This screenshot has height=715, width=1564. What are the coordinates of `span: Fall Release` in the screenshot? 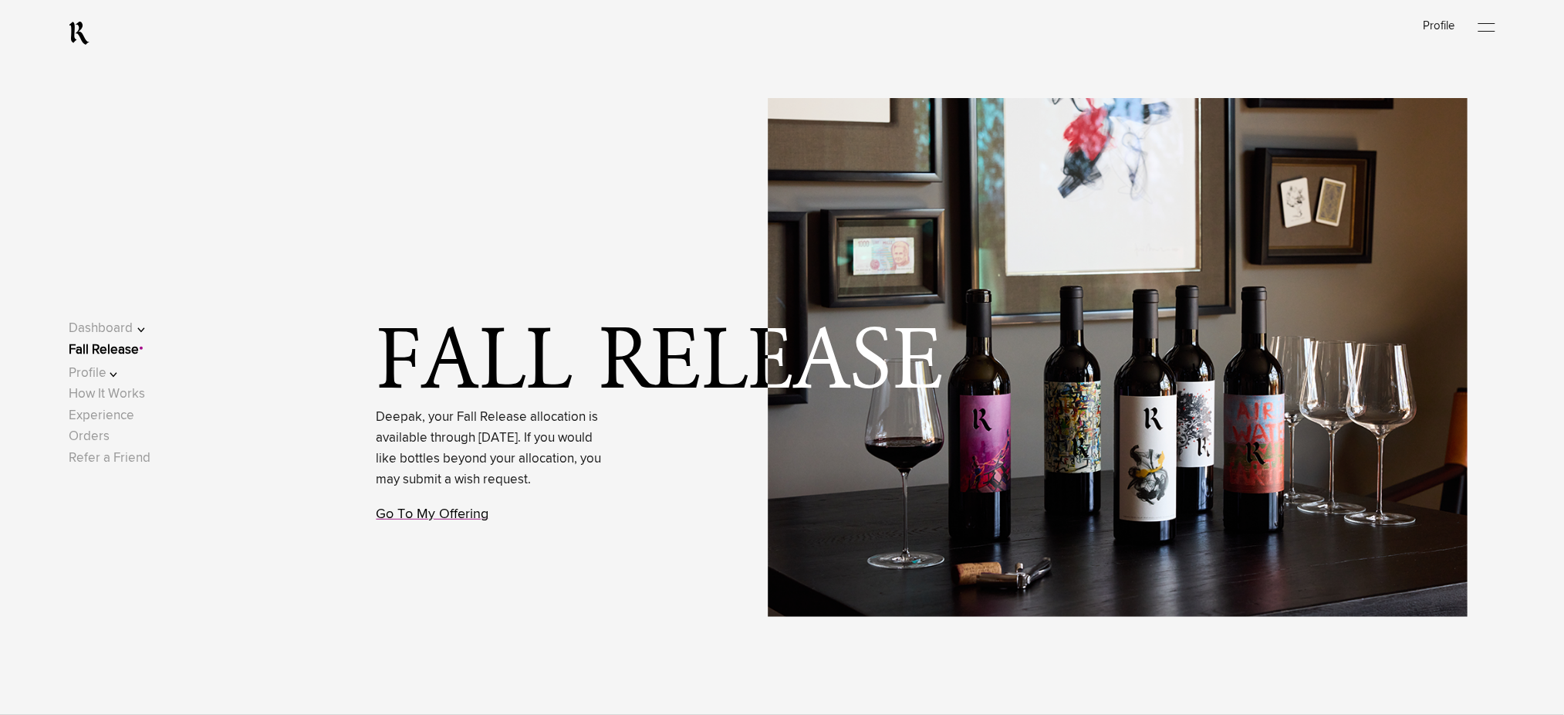 It's located at (662, 364).